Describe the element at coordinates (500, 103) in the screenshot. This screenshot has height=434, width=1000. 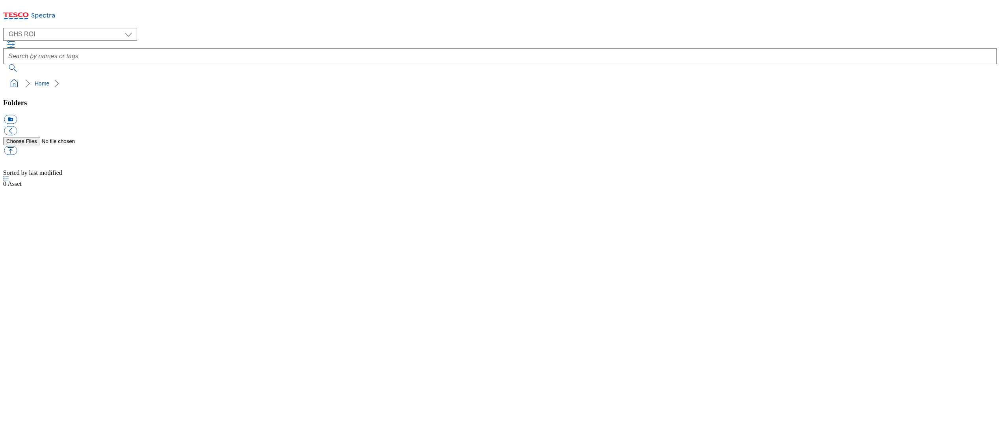
I see `h3: Folders` at that location.